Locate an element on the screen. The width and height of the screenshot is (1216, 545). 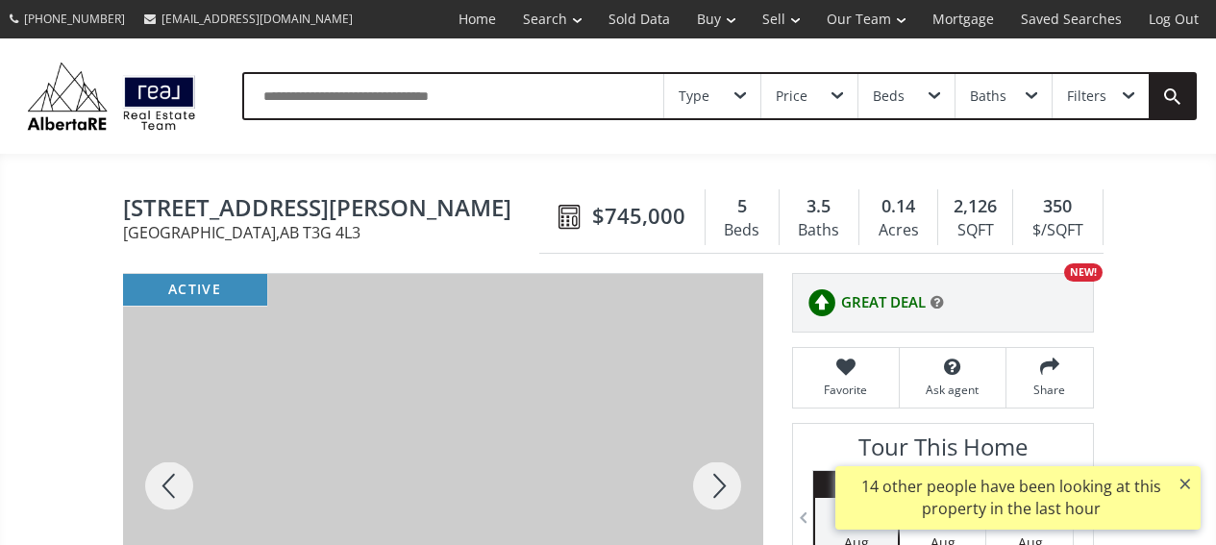
span: GREAT DEAL is located at coordinates (883, 302).